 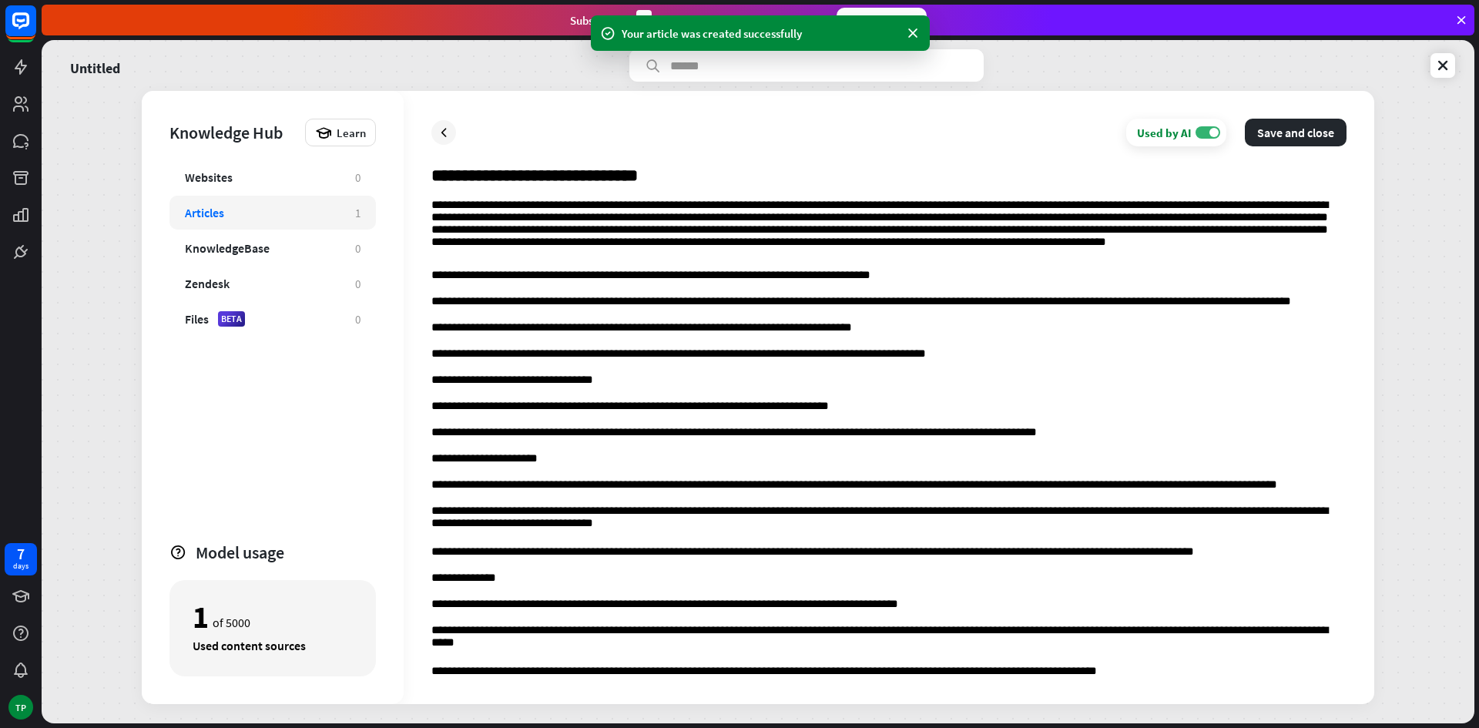 I want to click on button: Open LiveChat chat widget, so click(x=35, y=29).